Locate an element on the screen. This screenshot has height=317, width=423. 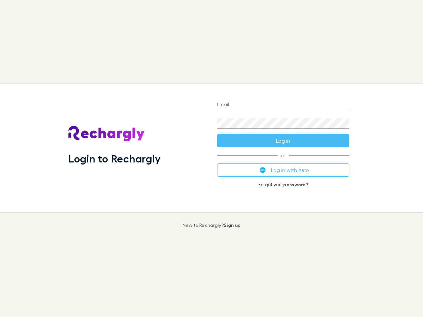
h1: Login to Rechargly is located at coordinates (114, 159).